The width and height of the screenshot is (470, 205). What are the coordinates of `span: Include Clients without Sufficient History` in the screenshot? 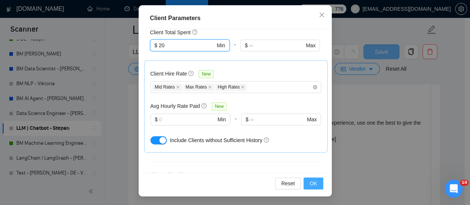 It's located at (216, 140).